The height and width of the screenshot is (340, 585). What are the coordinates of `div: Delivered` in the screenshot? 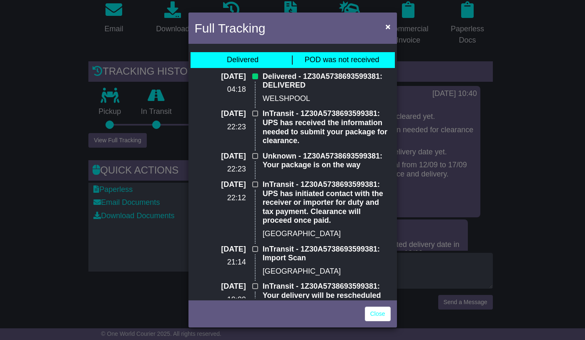 It's located at (243, 60).